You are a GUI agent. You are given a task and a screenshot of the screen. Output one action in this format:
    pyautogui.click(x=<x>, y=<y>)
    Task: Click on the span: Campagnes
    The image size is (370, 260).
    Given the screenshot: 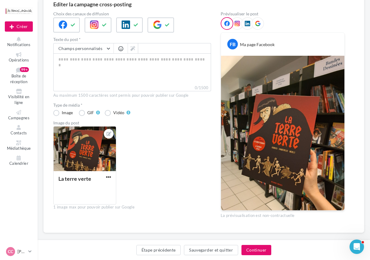 What is the action you would take?
    pyautogui.click(x=19, y=118)
    